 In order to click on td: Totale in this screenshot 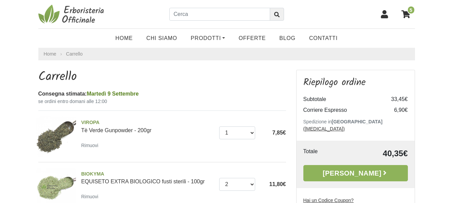, I will do `click(322, 154)`.